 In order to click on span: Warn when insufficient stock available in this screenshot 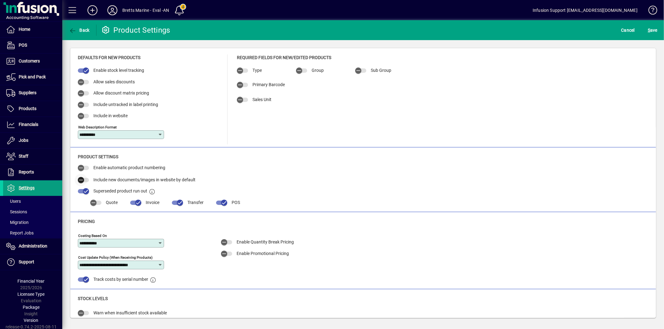, I will do `click(130, 313)`.